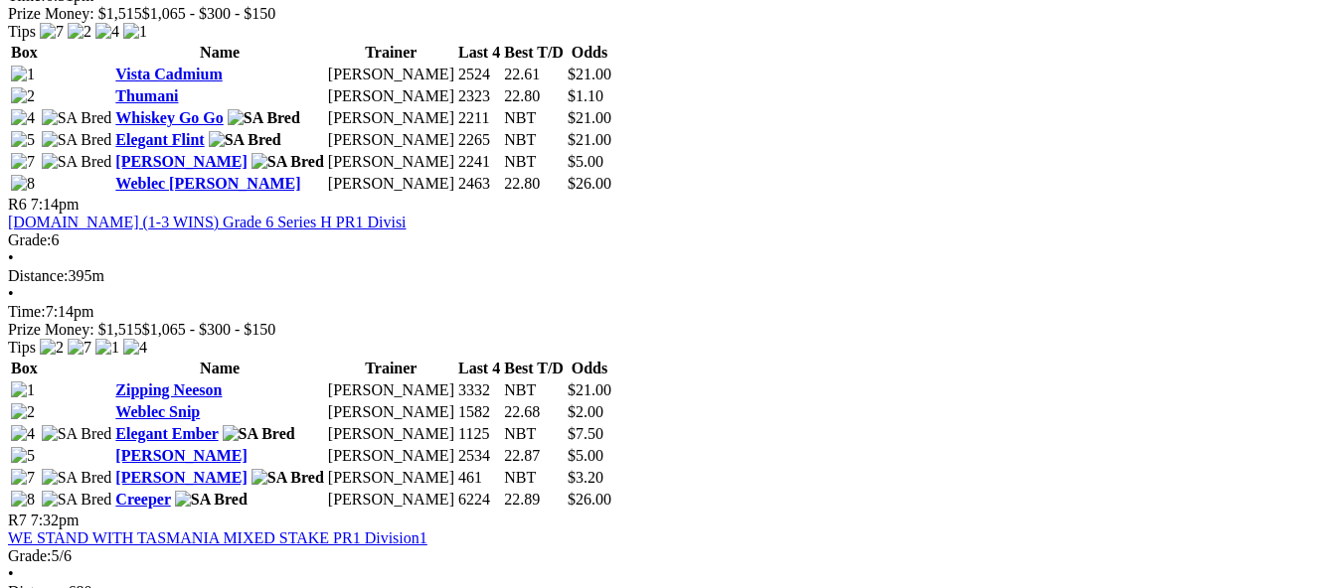 Image resolution: width=1343 pixels, height=588 pixels. What do you see at coordinates (585, 411) in the screenshot?
I see `span: $2.00` at bounding box center [585, 411].